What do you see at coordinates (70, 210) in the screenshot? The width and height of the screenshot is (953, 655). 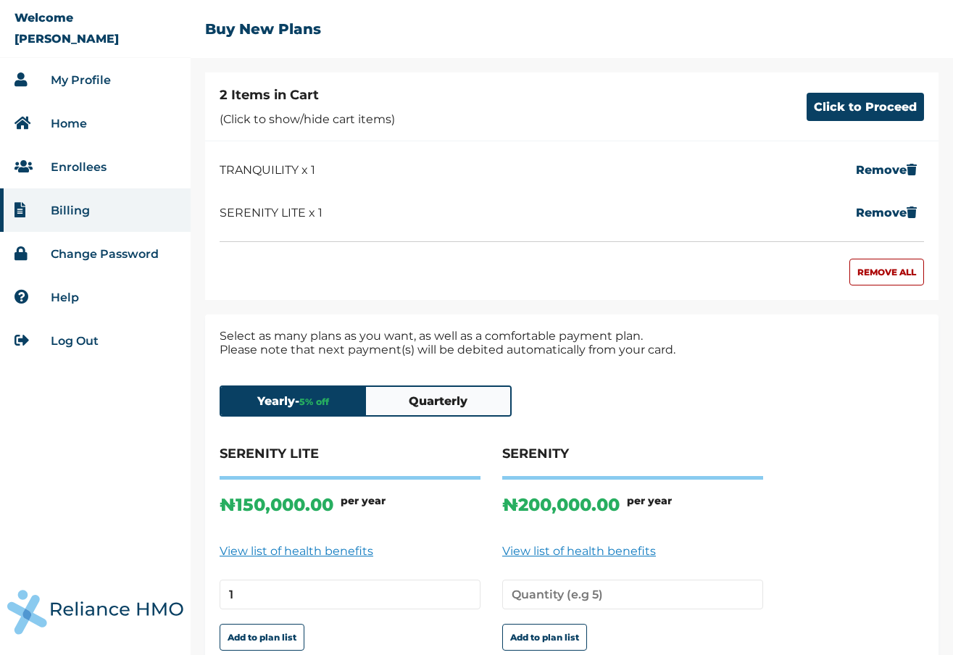 I see `a: Billing` at bounding box center [70, 210].